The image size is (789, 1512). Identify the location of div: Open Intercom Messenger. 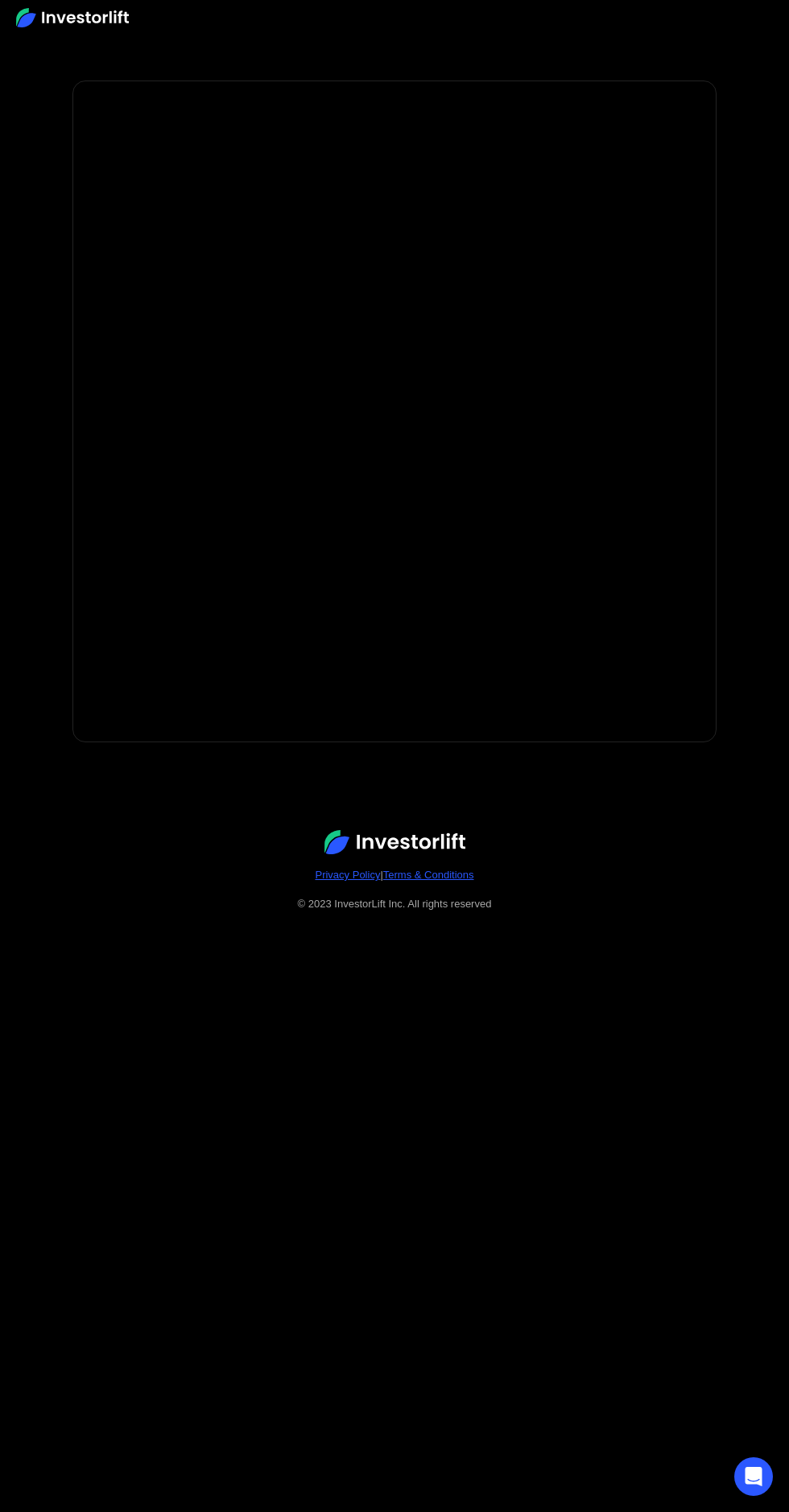
(753, 1477).